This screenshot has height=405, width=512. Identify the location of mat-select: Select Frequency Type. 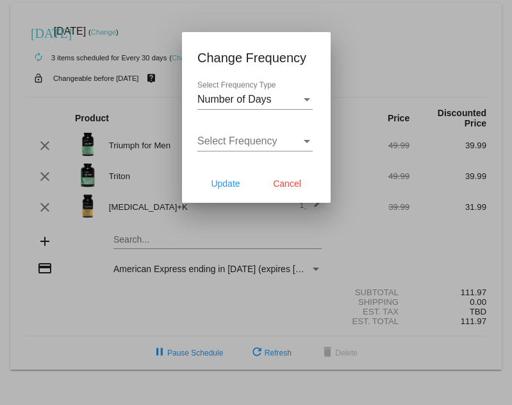
(255, 99).